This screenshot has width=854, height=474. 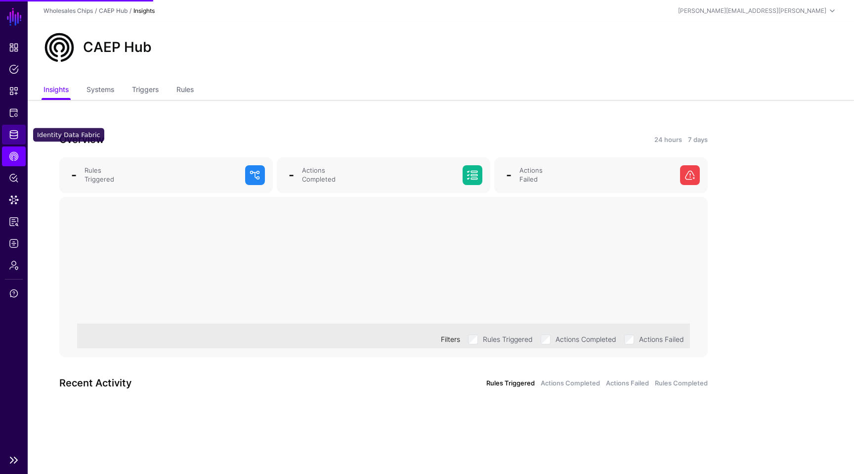 What do you see at coordinates (14, 69) in the screenshot?
I see `a: Policies` at bounding box center [14, 69].